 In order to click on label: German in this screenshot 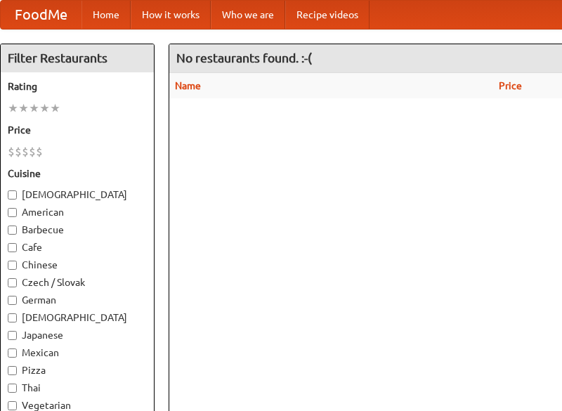, I will do `click(77, 300)`.